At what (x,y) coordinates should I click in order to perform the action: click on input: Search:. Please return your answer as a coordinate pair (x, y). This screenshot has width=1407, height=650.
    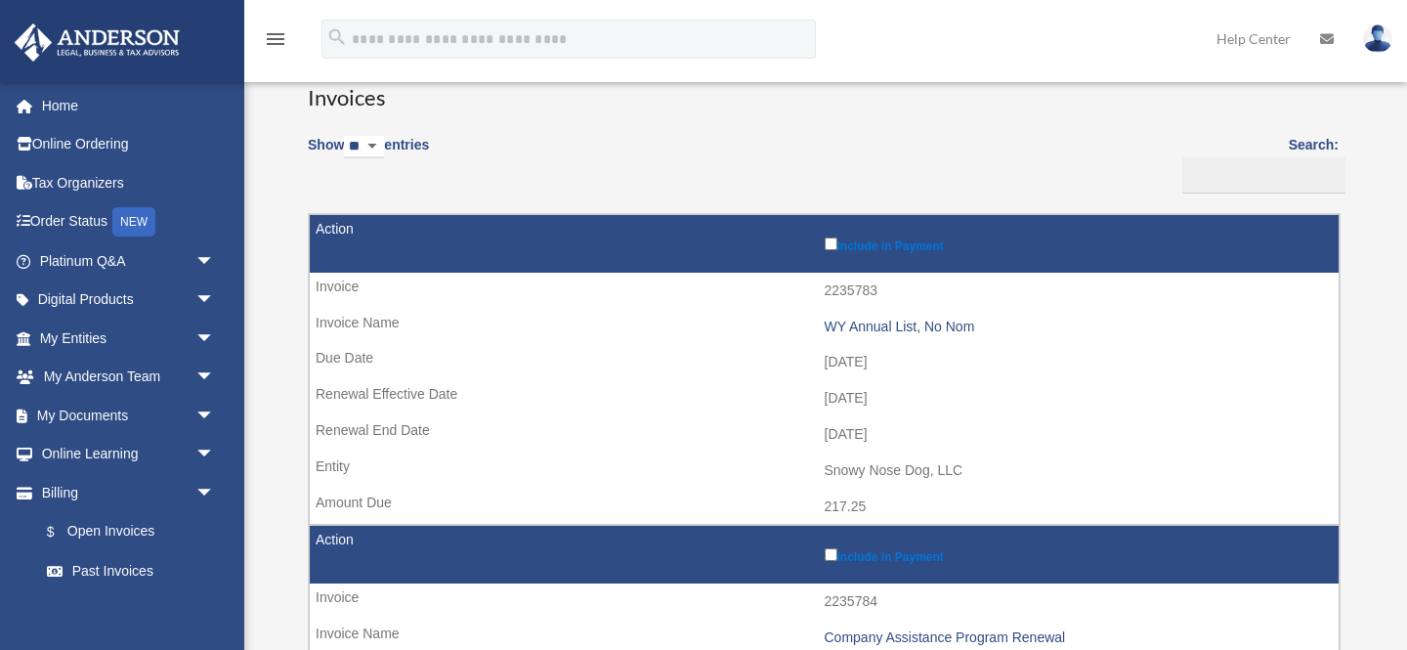
    Looking at the image, I should click on (1264, 176).